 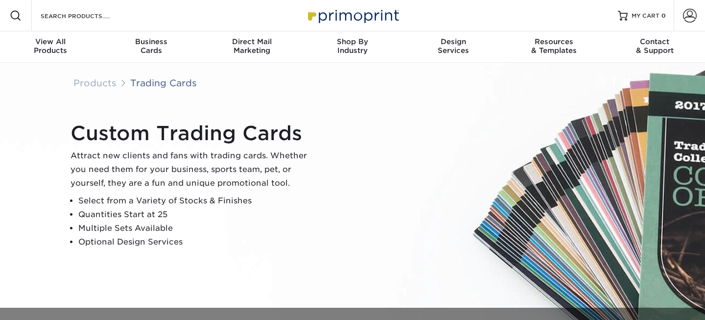 What do you see at coordinates (151, 46) in the screenshot?
I see `div: Cards` at bounding box center [151, 46].